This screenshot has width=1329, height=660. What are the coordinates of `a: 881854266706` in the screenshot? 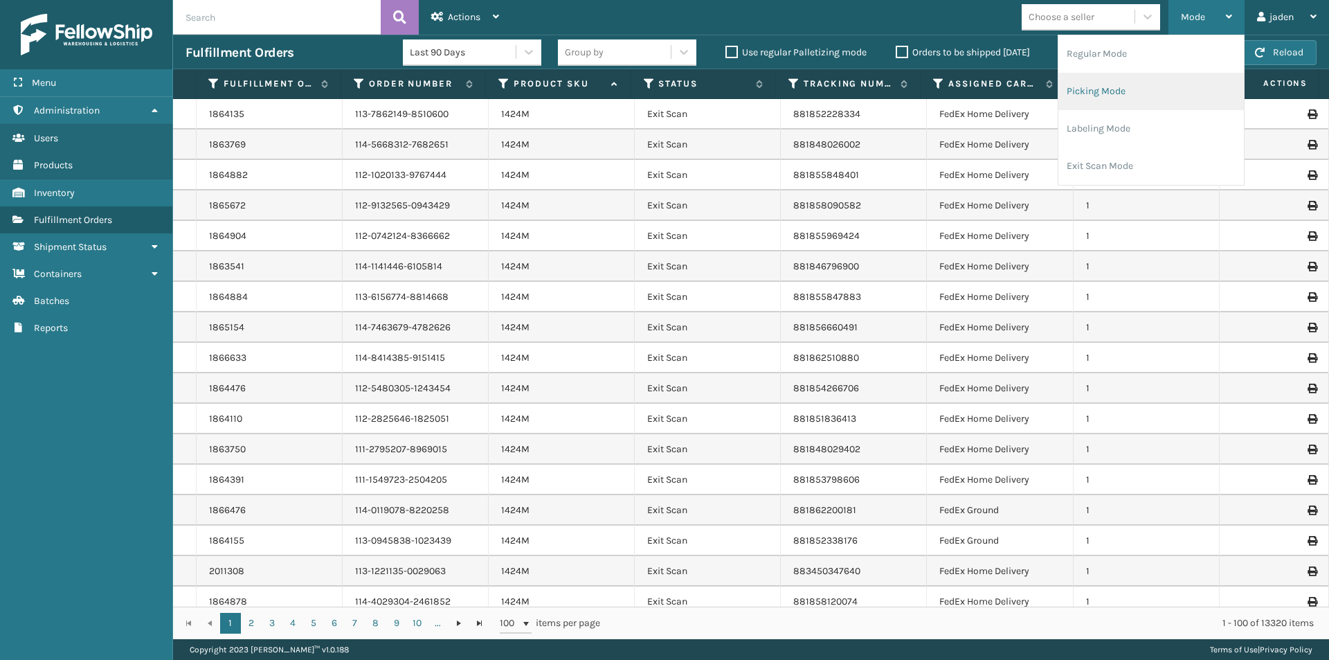 It's located at (826, 388).